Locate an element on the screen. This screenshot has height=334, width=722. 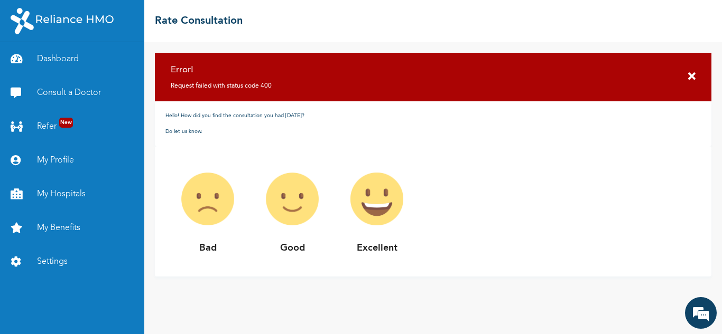
textarea: Type your message and hit 'Enter' is located at coordinates (103, 261).